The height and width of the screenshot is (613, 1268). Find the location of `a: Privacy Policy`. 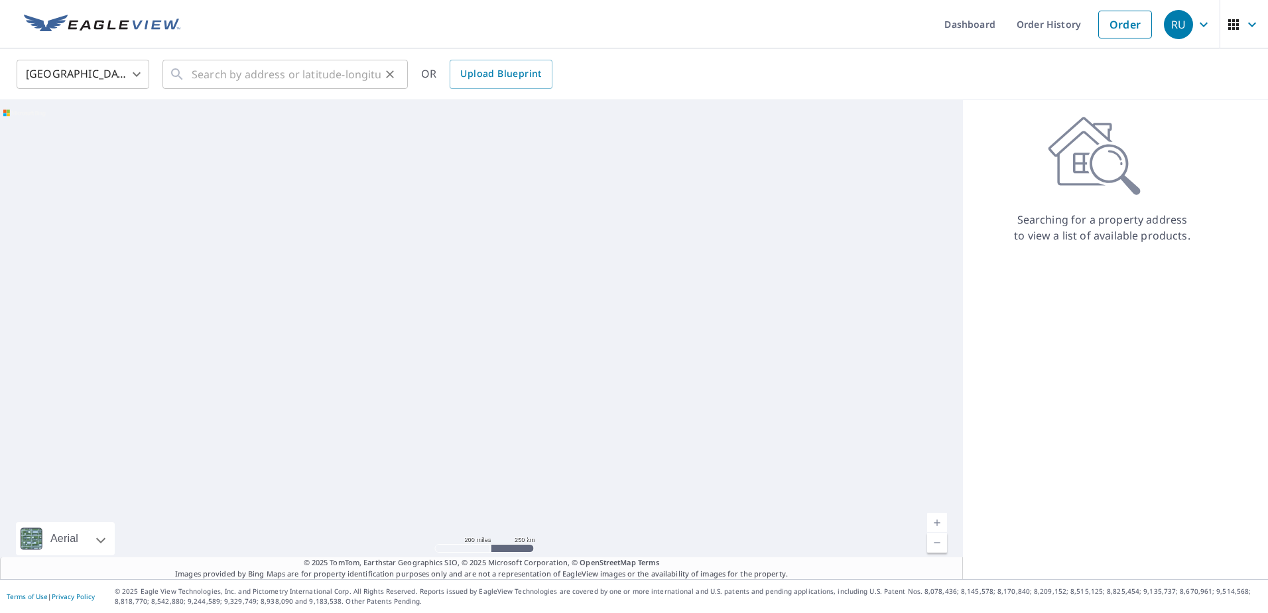

a: Privacy Policy is located at coordinates (73, 596).